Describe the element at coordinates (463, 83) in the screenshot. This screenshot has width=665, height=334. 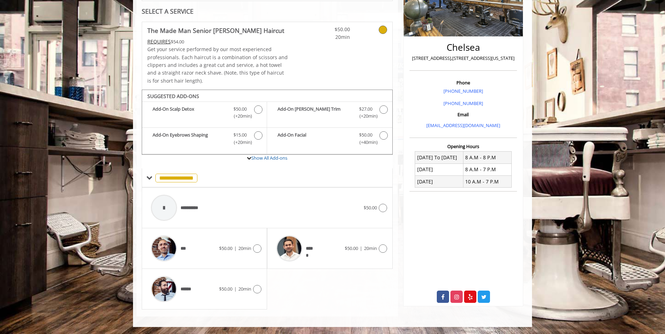
I see `h3: Phone` at that location.